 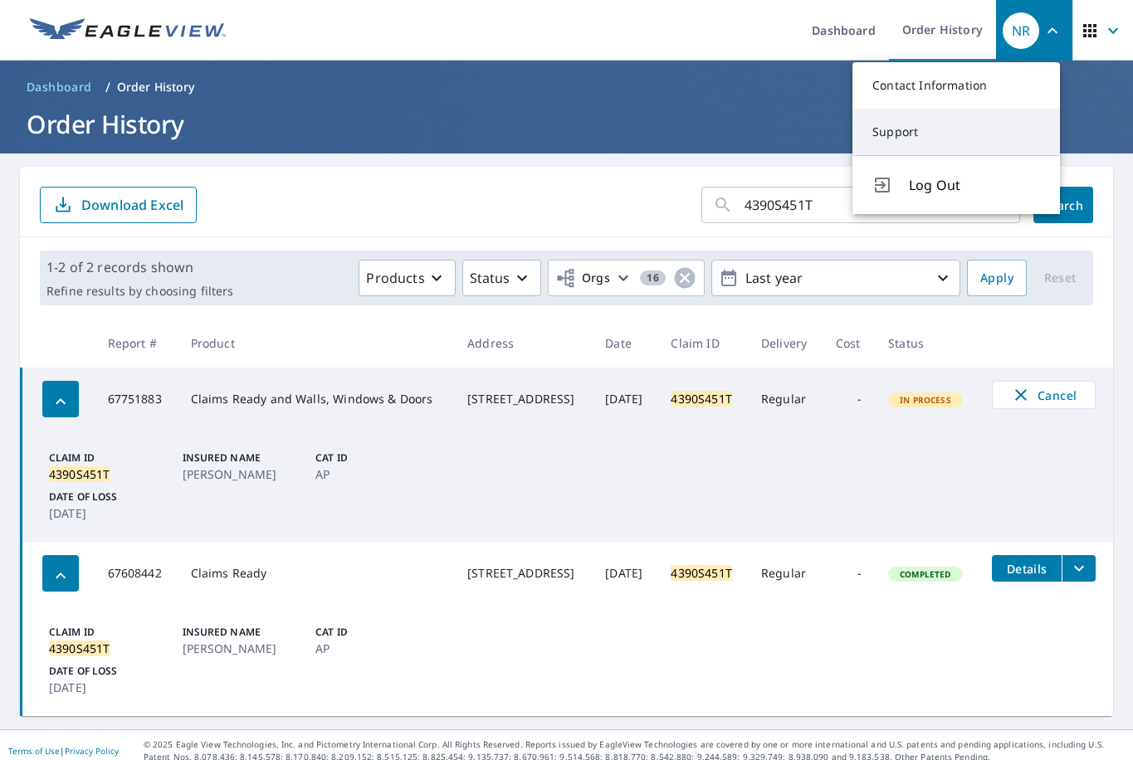 I want to click on h1: Order History, so click(x=566, y=124).